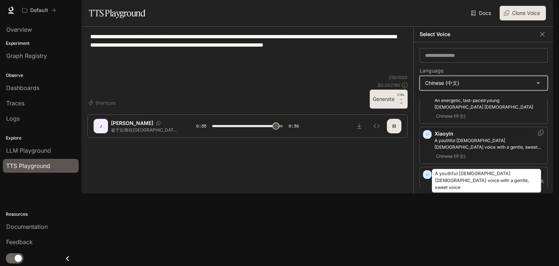 This screenshot has width=559, height=266. What do you see at coordinates (523, 13) in the screenshot?
I see `button: Clone Voice` at bounding box center [523, 13].